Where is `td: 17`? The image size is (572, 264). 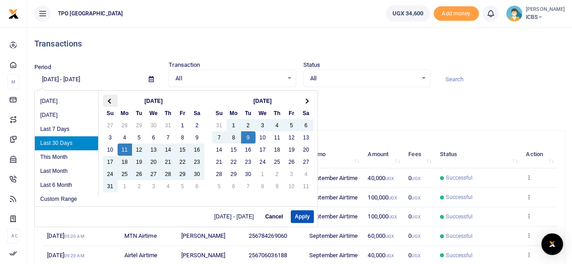 td: 17 is located at coordinates (110, 162).